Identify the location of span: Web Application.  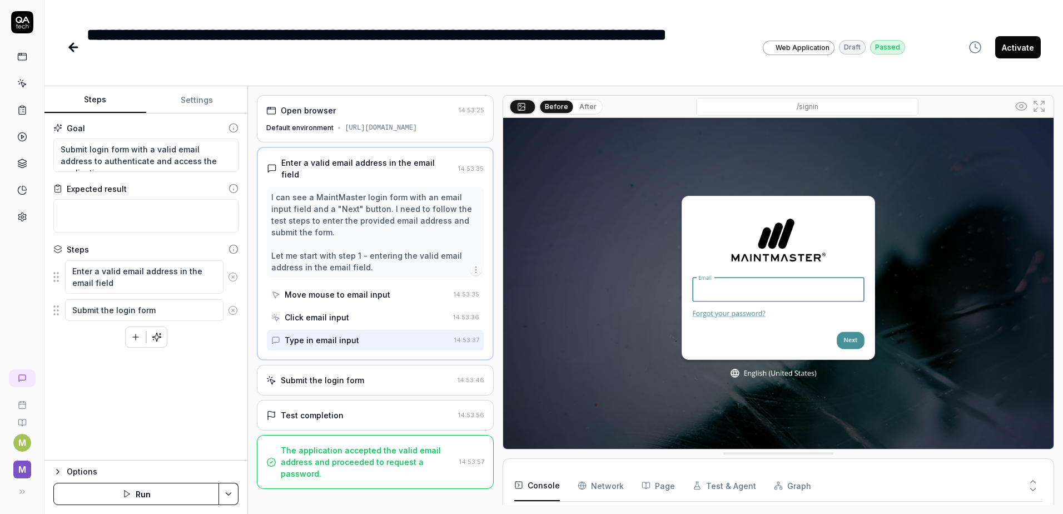
(802, 48).